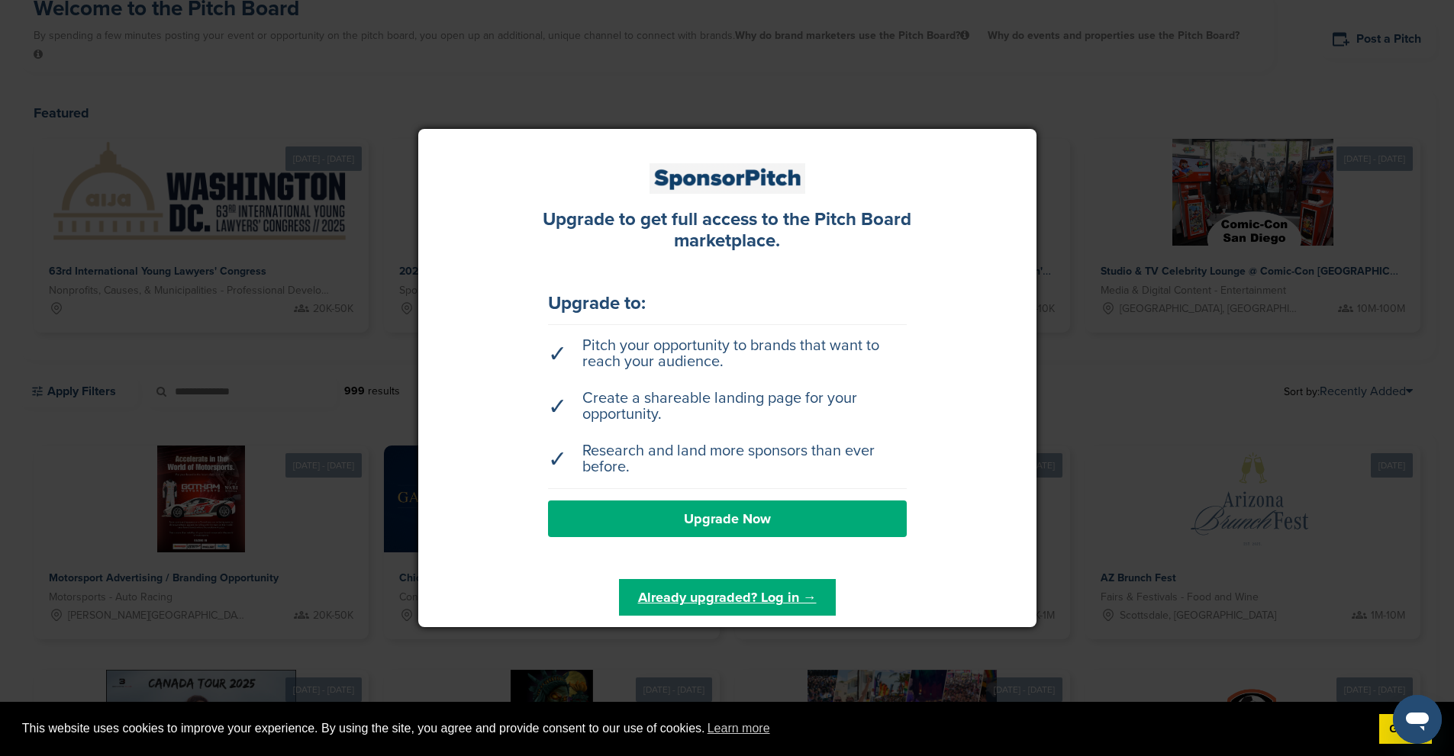 The width and height of the screenshot is (1454, 756). I want to click on li: Create a shareable landing page for your opportunity., so click(727, 407).